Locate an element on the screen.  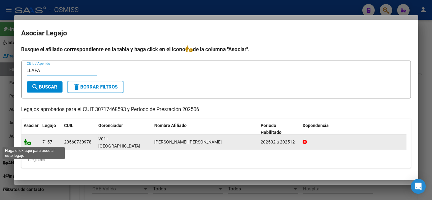
div: 20560730978 is located at coordinates (78, 142).